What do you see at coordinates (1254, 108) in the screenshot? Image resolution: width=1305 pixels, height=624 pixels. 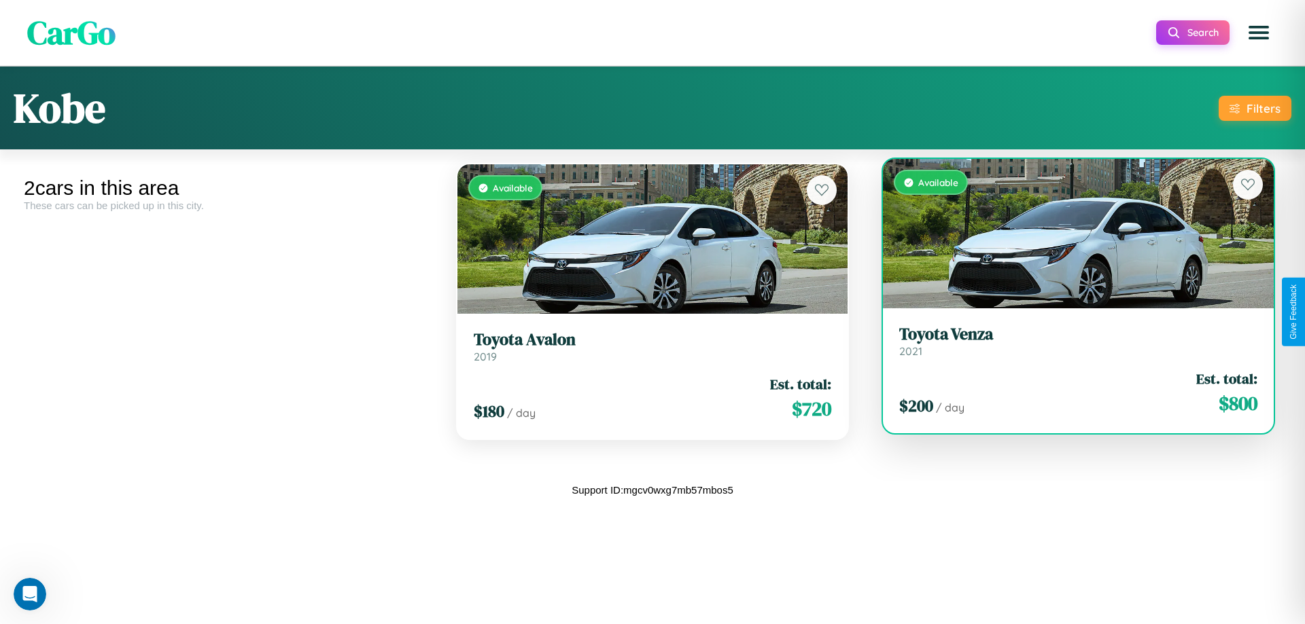 I see `button: Filters` at bounding box center [1254, 108].